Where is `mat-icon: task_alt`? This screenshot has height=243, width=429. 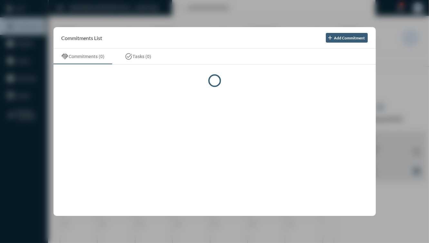 mat-icon: task_alt is located at coordinates (129, 56).